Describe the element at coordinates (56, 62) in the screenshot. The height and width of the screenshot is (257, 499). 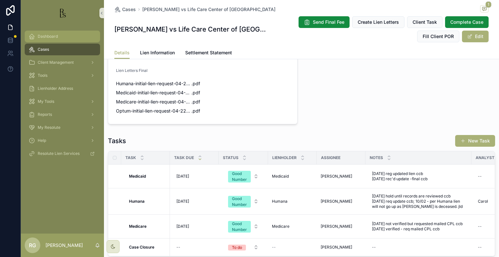
I see `span: Client Management` at that location.